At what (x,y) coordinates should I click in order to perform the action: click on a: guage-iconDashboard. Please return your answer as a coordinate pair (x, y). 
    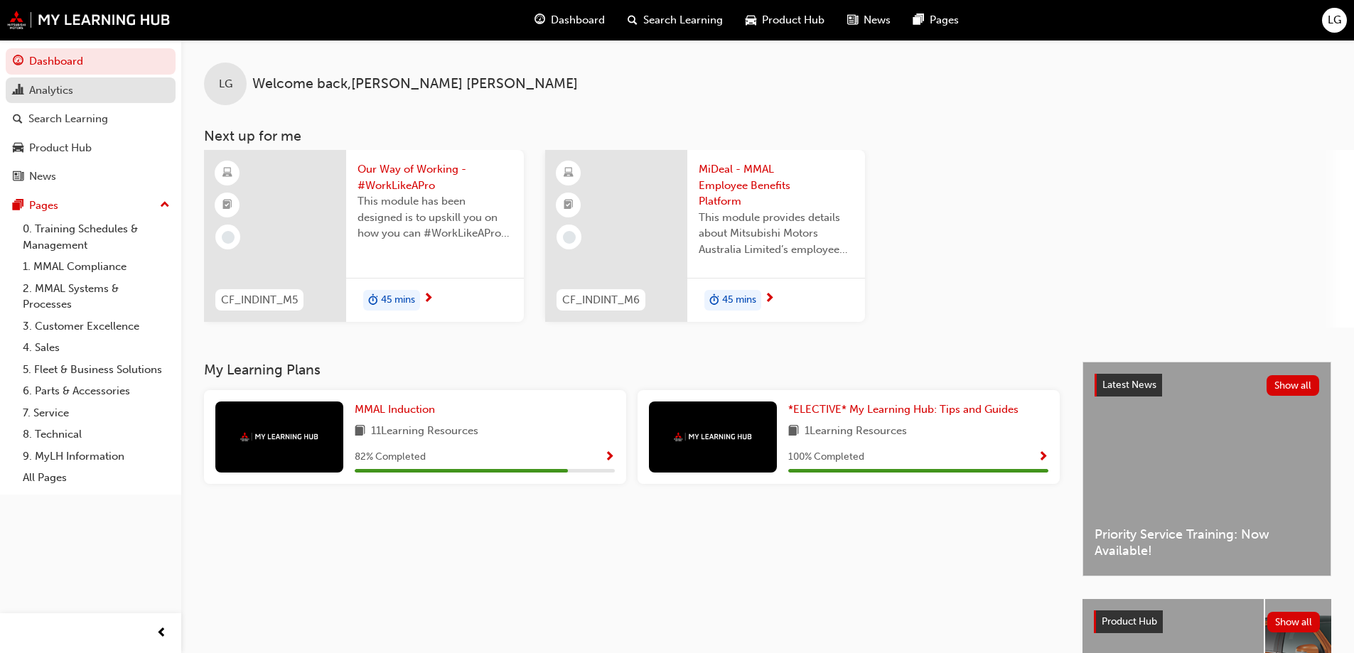
    Looking at the image, I should click on (569, 20).